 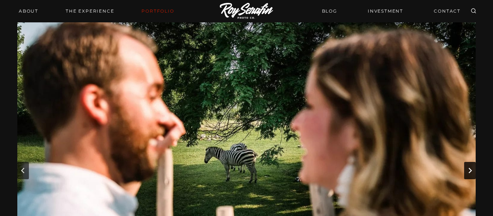 What do you see at coordinates (470, 171) in the screenshot?
I see `button: Next slide` at bounding box center [470, 171].